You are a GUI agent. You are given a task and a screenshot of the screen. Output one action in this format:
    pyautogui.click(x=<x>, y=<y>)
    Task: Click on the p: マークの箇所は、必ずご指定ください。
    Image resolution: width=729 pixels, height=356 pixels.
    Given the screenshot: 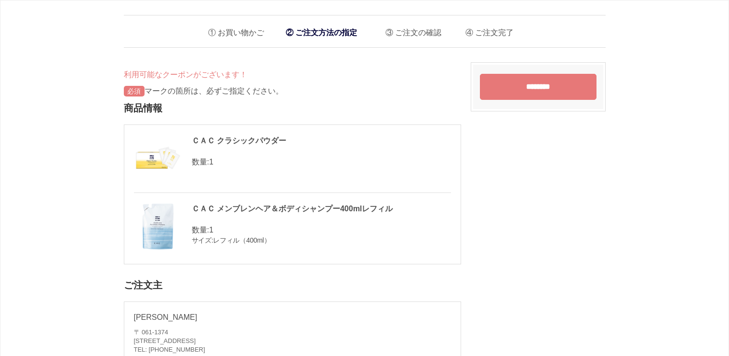 What is the action you would take?
    pyautogui.click(x=292, y=91)
    